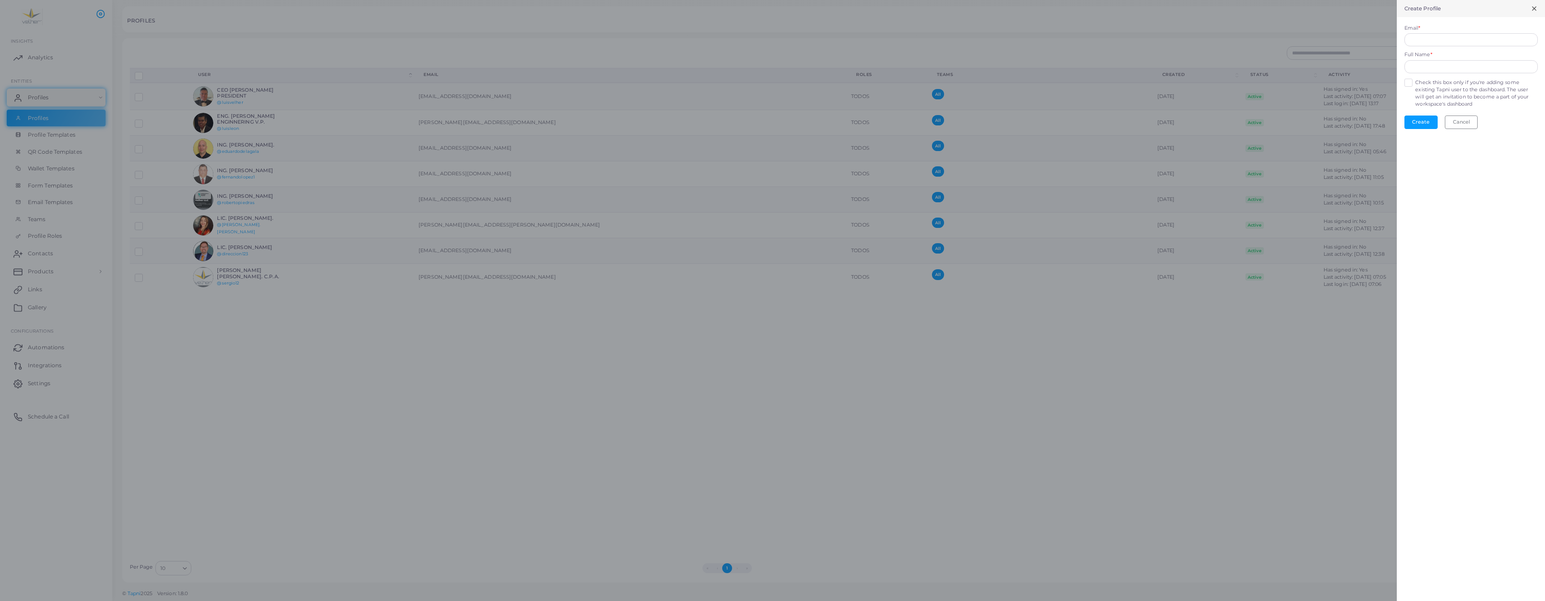 The width and height of the screenshot is (1545, 601). Describe the element at coordinates (1423, 9) in the screenshot. I see `h5: Create Profile` at that location.